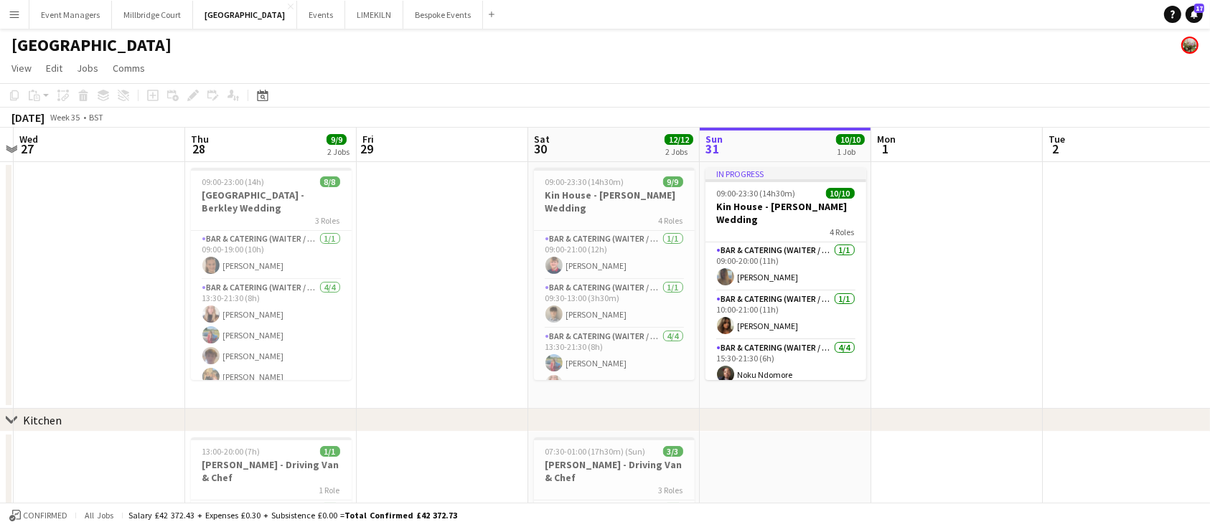 This screenshot has width=1210, height=527. What do you see at coordinates (329, 490) in the screenshot?
I see `span: 1 Role` at bounding box center [329, 490].